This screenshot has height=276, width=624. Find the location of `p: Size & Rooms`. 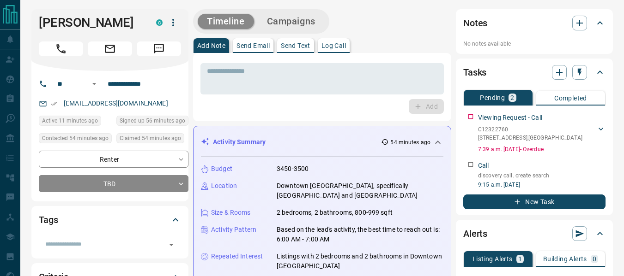

p: Size & Rooms is located at coordinates (231, 213).